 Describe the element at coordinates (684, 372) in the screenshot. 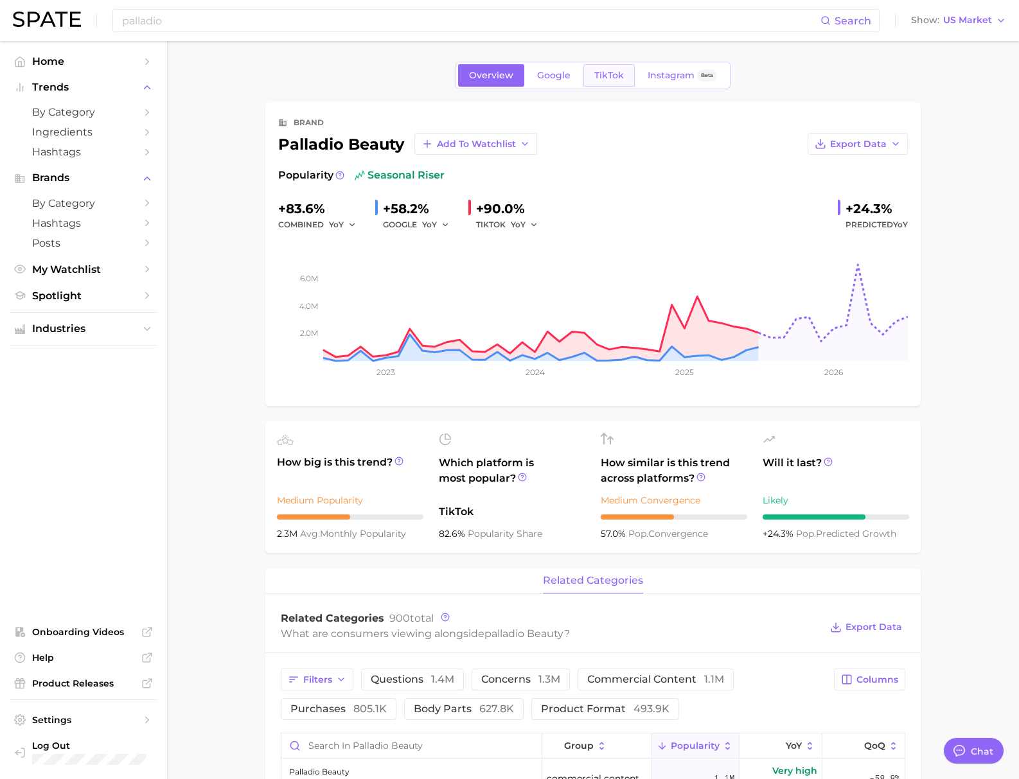

I see `tspan: 2025` at that location.